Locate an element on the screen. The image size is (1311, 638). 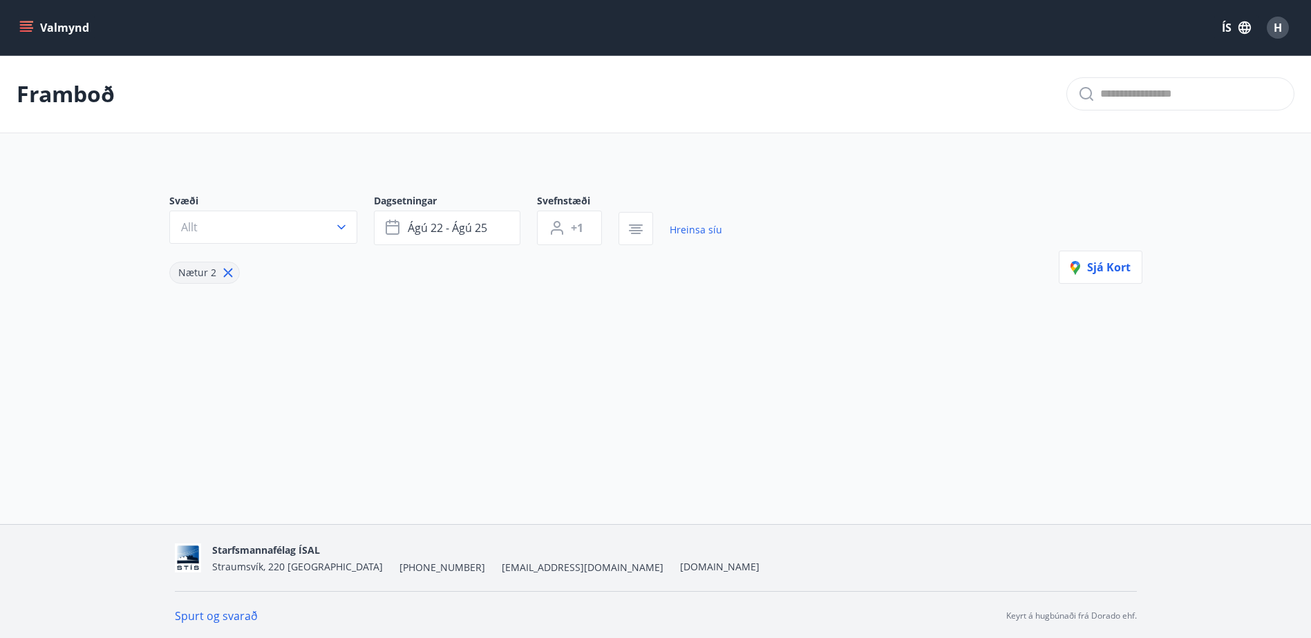
span: Svefnstæði is located at coordinates (578, 202).